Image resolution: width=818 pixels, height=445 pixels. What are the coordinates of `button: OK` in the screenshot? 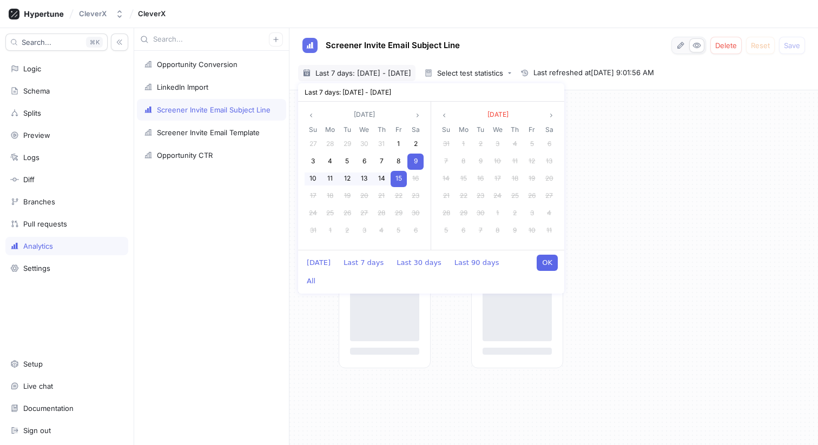 It's located at (547, 263).